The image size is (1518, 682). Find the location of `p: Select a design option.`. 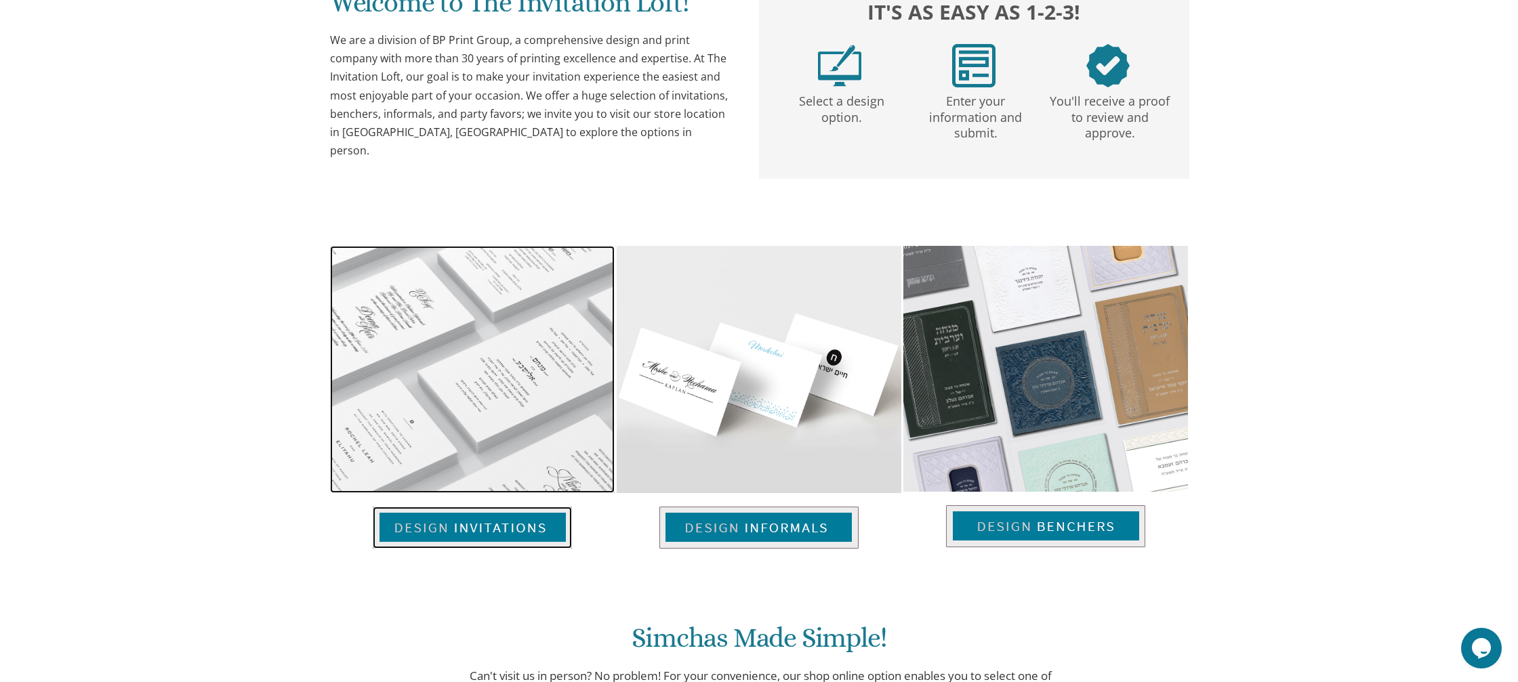

p: Select a design option. is located at coordinates (842, 106).